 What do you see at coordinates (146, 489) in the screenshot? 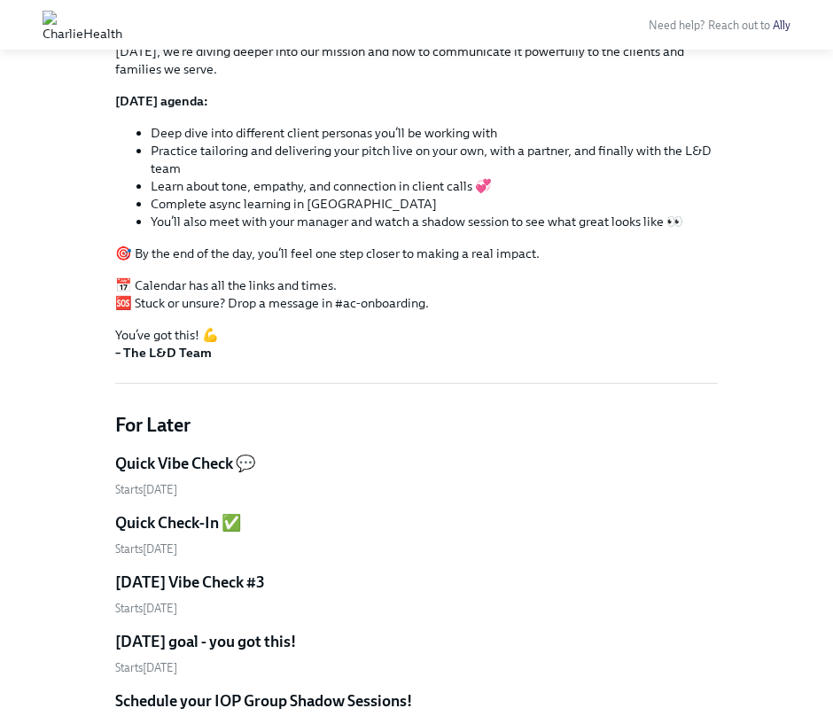
I see `span: Tuesday, October 7th 2025, 5:00 pm` at bounding box center [146, 489].